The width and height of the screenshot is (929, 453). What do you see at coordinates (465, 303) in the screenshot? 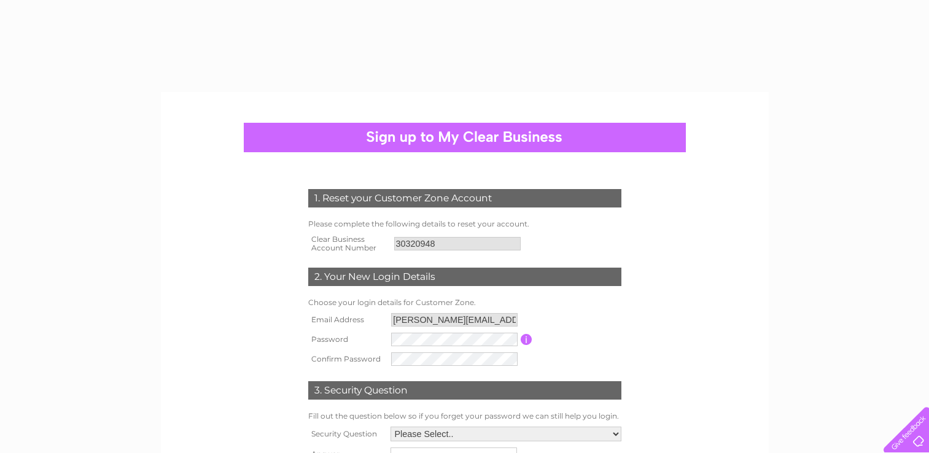
I see `td: Choose your login details for Customer Zone.` at bounding box center [465, 303].